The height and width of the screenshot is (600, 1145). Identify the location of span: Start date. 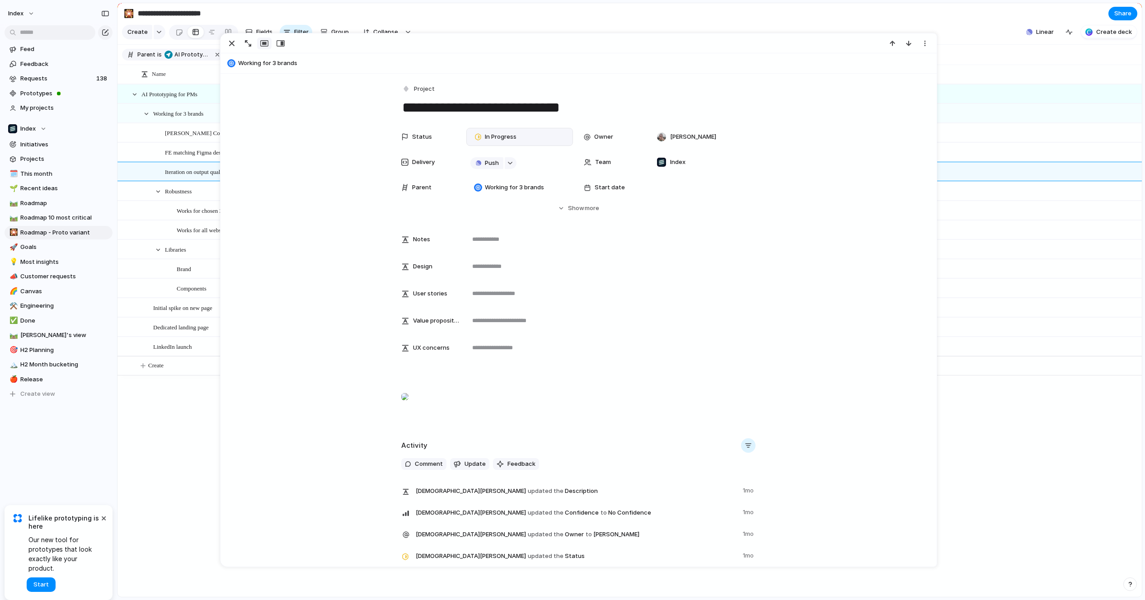
(610, 188).